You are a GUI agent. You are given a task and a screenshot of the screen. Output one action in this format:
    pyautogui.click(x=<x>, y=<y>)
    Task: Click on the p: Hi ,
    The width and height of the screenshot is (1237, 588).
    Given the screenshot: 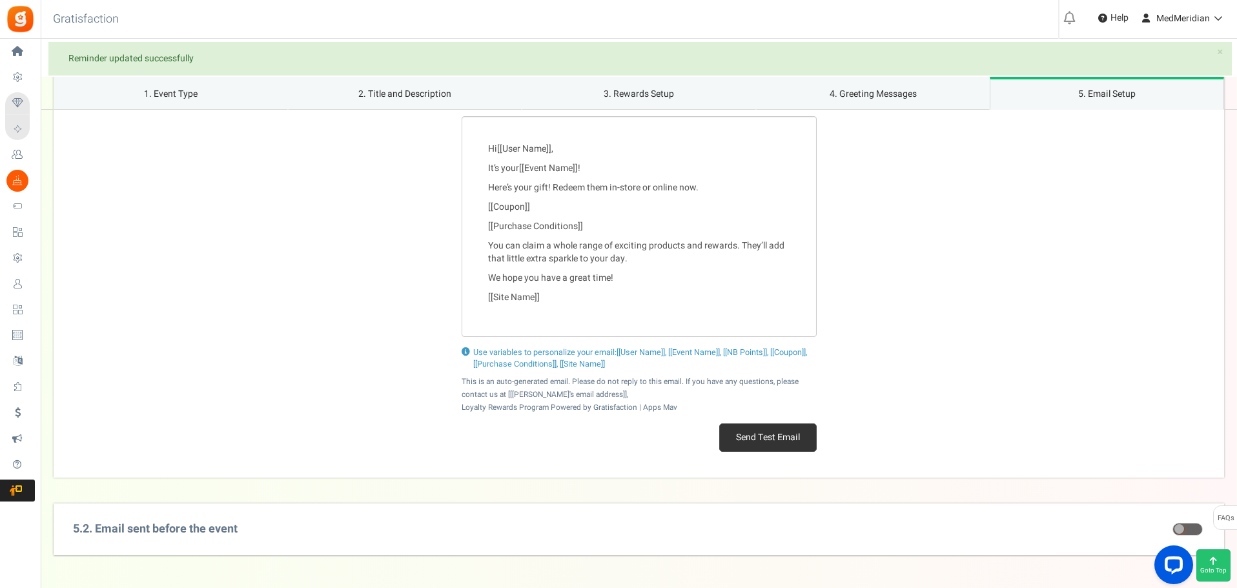 What is the action you would take?
    pyautogui.click(x=639, y=149)
    